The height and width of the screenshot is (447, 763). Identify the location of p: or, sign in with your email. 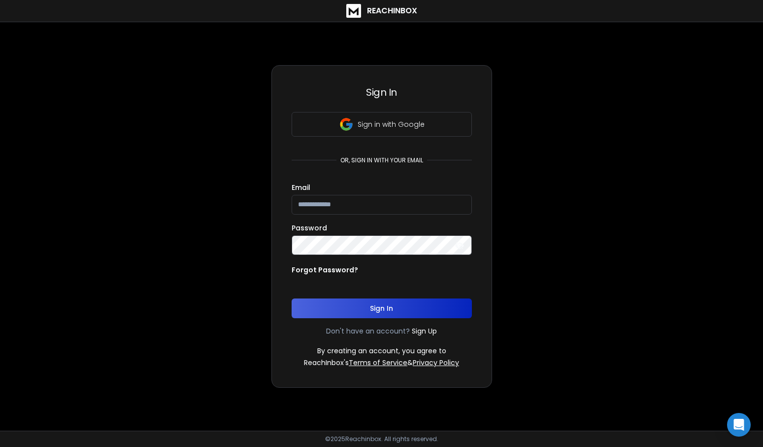
(382, 160).